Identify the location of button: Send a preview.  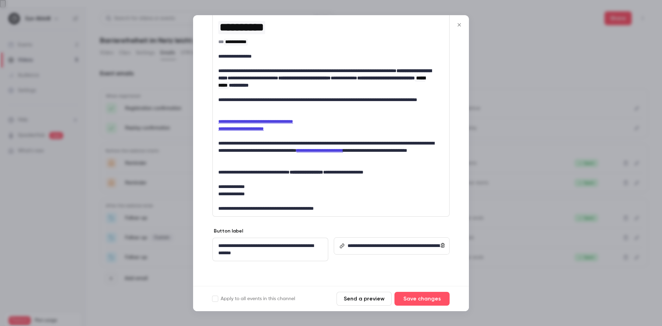
(364, 298).